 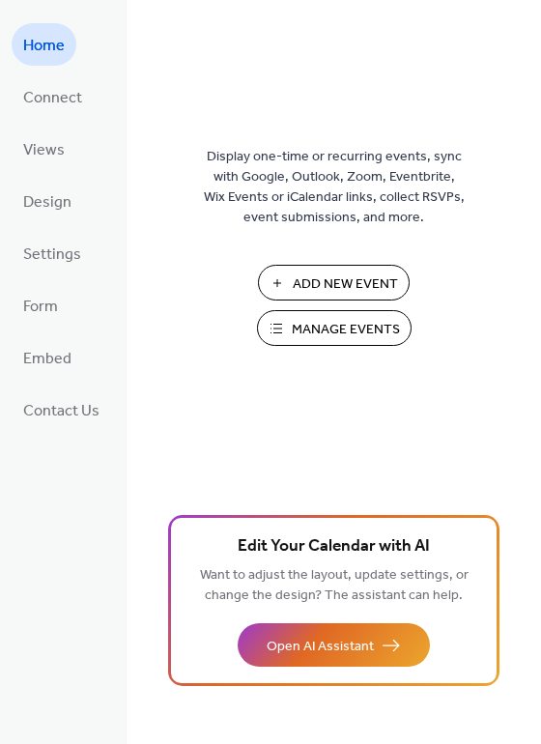 What do you see at coordinates (43, 151) in the screenshot?
I see `span: Views` at bounding box center [43, 151].